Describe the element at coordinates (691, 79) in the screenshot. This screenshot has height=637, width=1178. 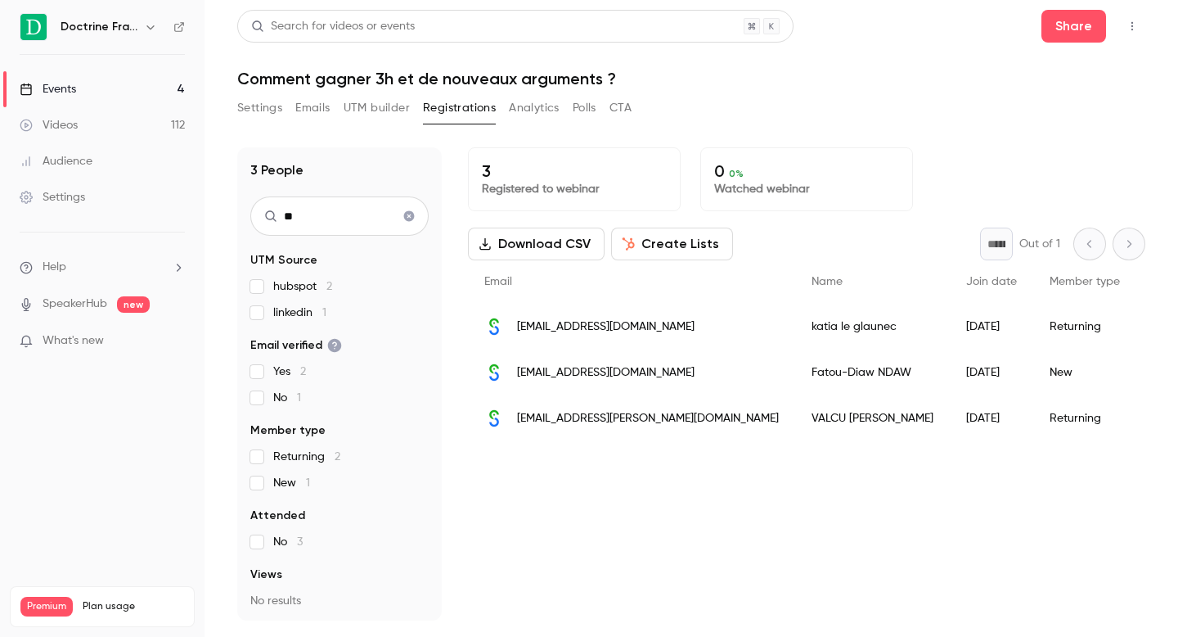
I see `h1: Comment gagner 3h et de nouveaux arguments ?` at that location.